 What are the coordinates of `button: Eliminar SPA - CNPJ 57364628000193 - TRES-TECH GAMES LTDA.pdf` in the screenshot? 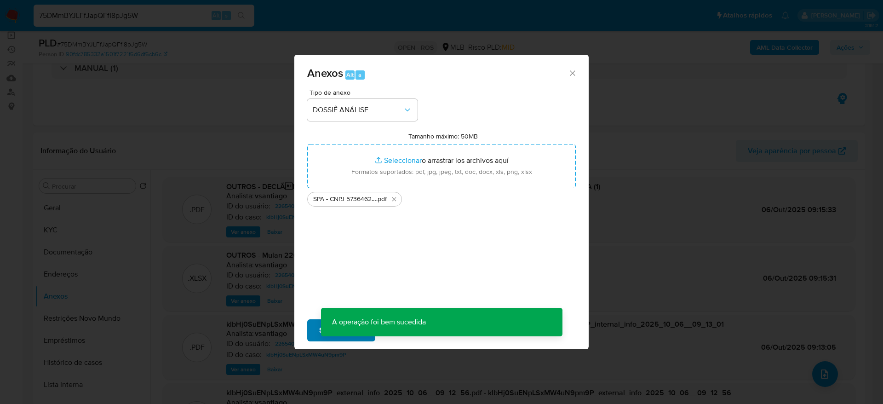 It's located at (394, 199).